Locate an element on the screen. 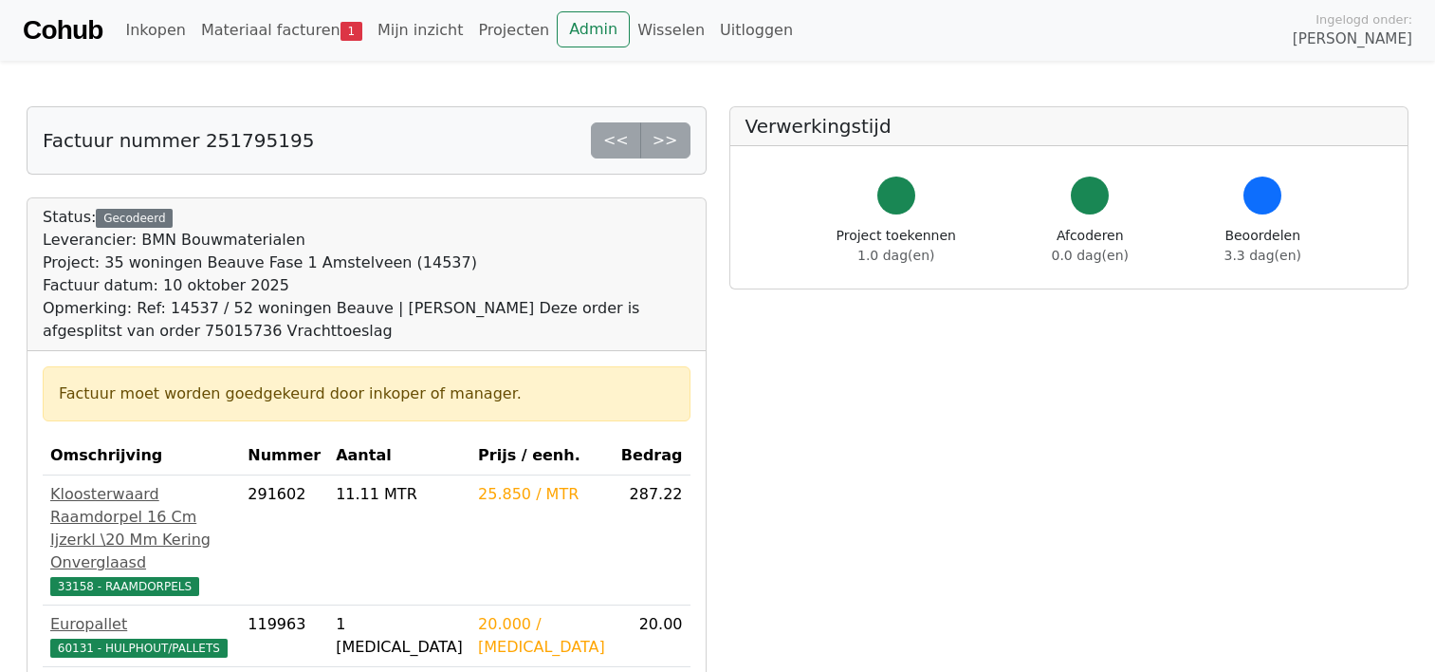 This screenshot has width=1435, height=672. a: Projecten is located at coordinates (513, 30).